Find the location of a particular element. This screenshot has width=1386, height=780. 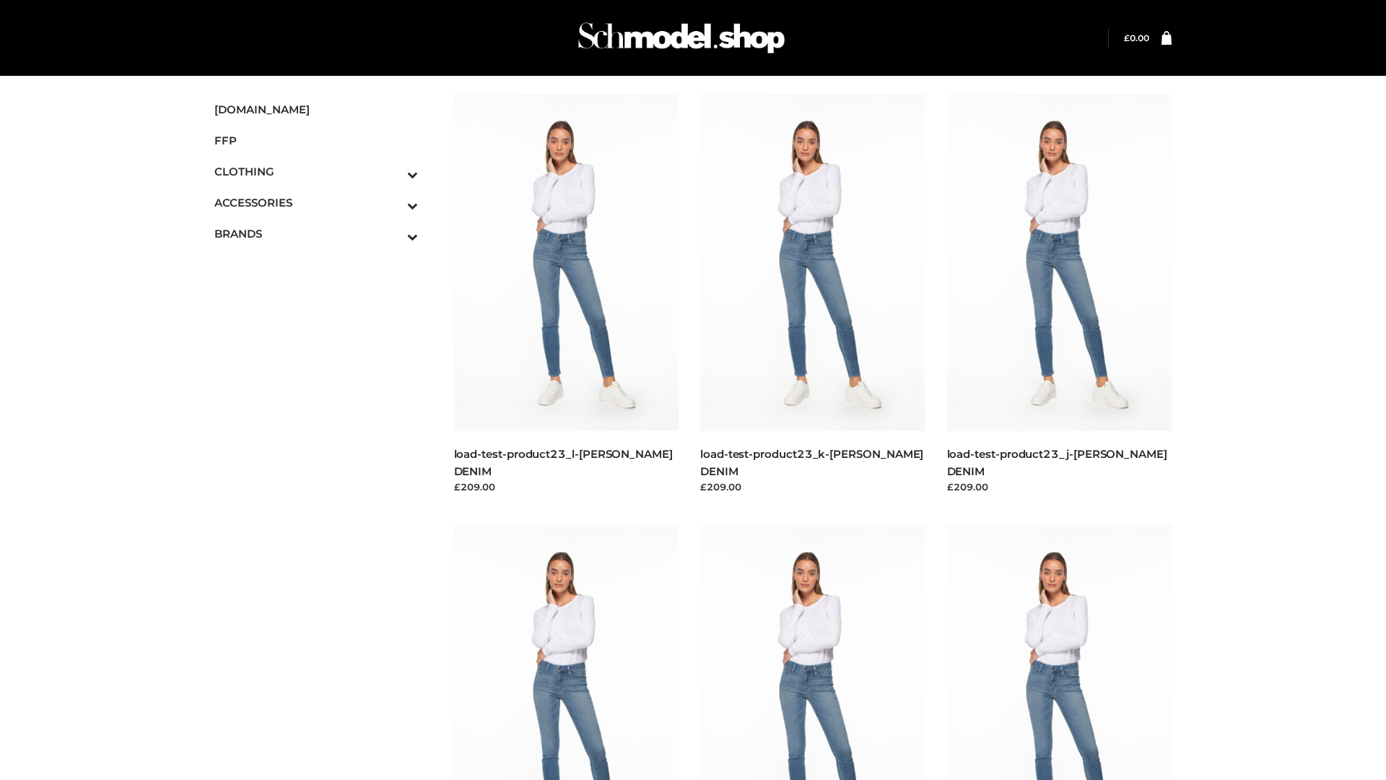

a: CLOTHINGToggle Submenu is located at coordinates (316, 171).